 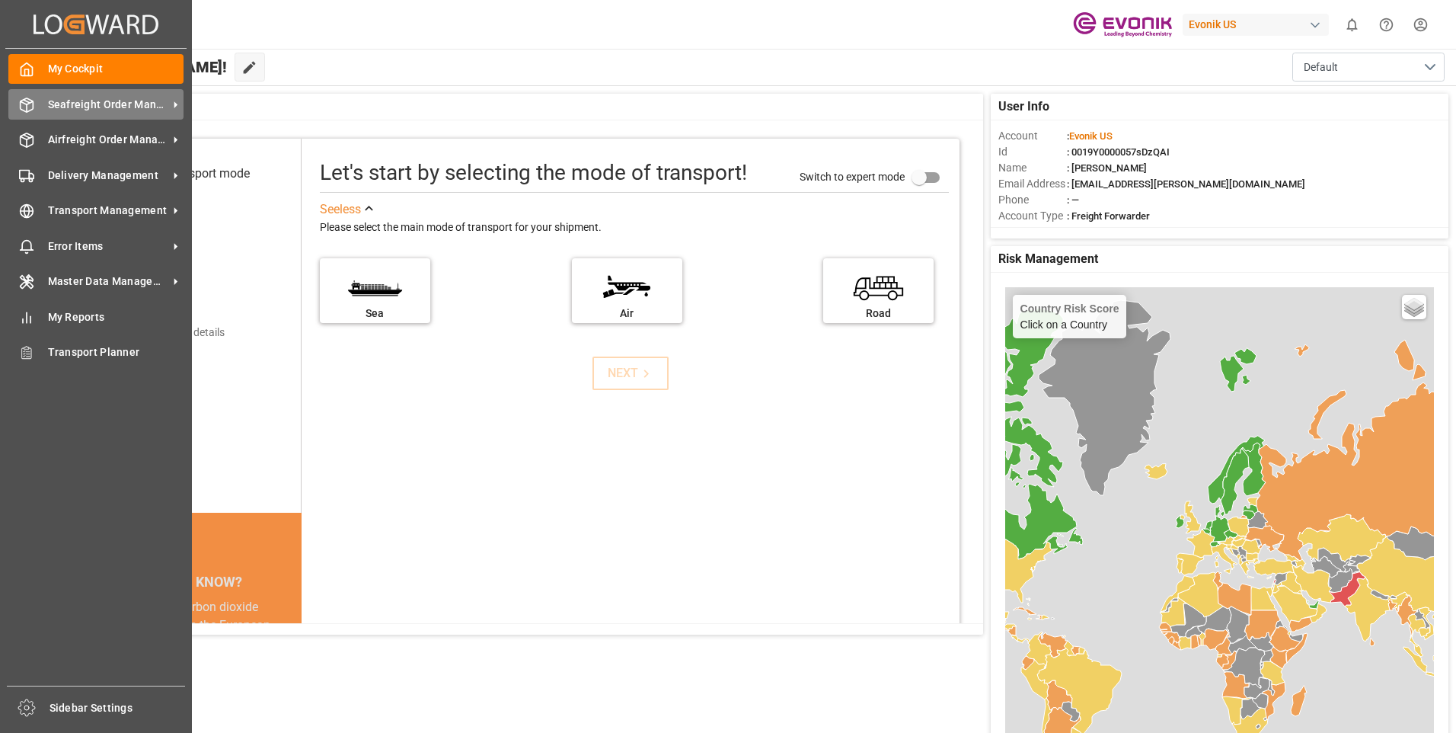 What do you see at coordinates (1386, 24) in the screenshot?
I see `button: Help Center` at bounding box center [1386, 24].